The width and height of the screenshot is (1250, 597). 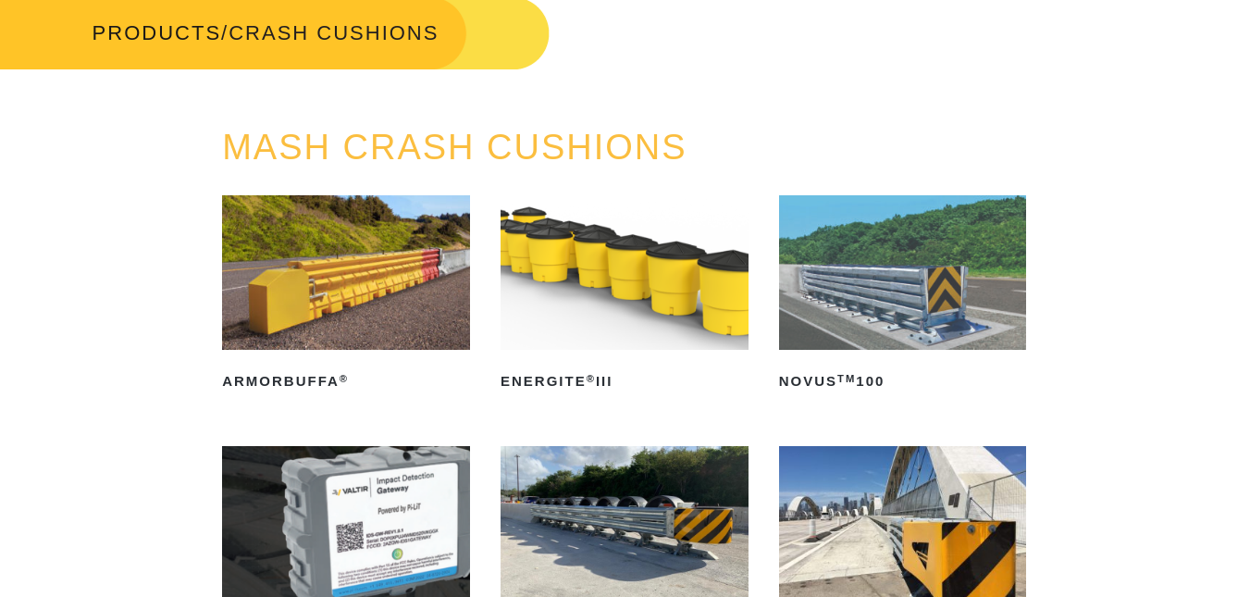 What do you see at coordinates (624, 295) in the screenshot?
I see `a: ENERGITE®III` at bounding box center [624, 295].